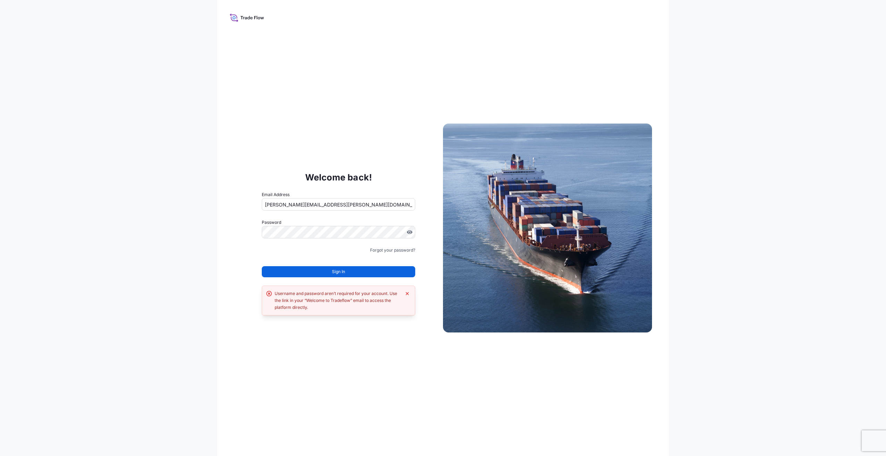 The image size is (886, 456). What do you see at coordinates (548, 228) in the screenshot?
I see `img: Ship illustration` at bounding box center [548, 228].